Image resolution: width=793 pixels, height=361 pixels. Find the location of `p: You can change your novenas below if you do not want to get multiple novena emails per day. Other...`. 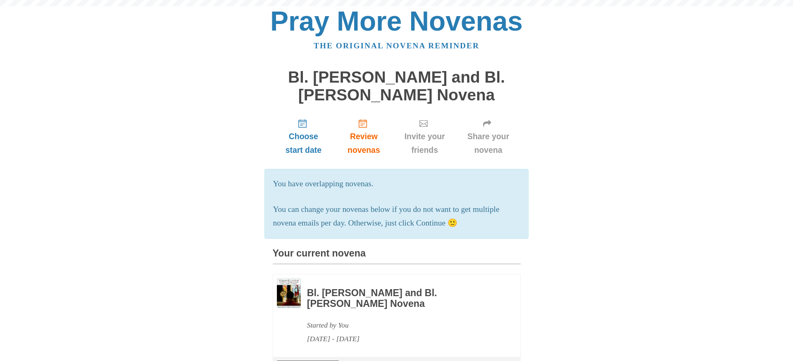

p: You can change your novenas below if you do not want to get multiple novena emails per day. Other... is located at coordinates (397, 216).